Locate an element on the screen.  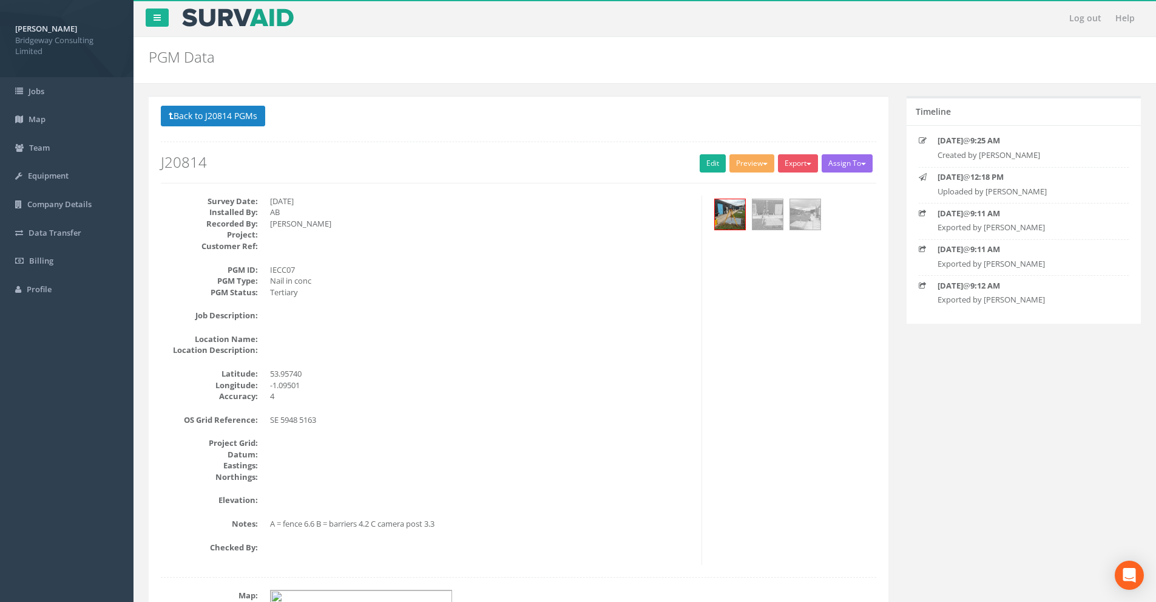
a: Edit is located at coordinates (713, 163).